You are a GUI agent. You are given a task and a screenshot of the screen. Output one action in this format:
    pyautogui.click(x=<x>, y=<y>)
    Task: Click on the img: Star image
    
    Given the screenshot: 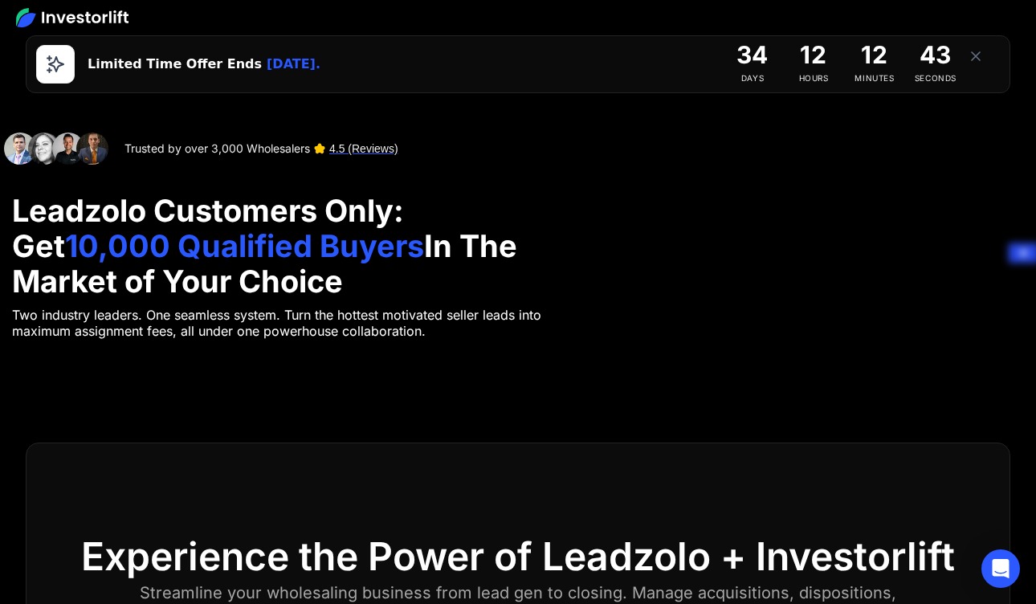 What is the action you would take?
    pyautogui.click(x=320, y=149)
    